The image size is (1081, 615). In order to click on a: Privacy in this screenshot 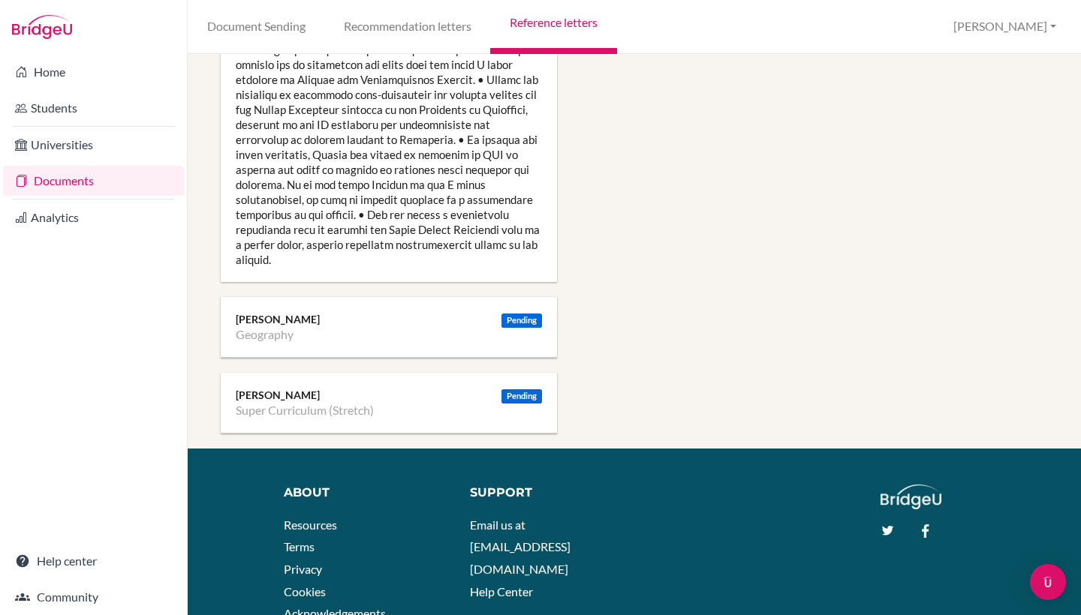, I will do `click(302, 569)`.